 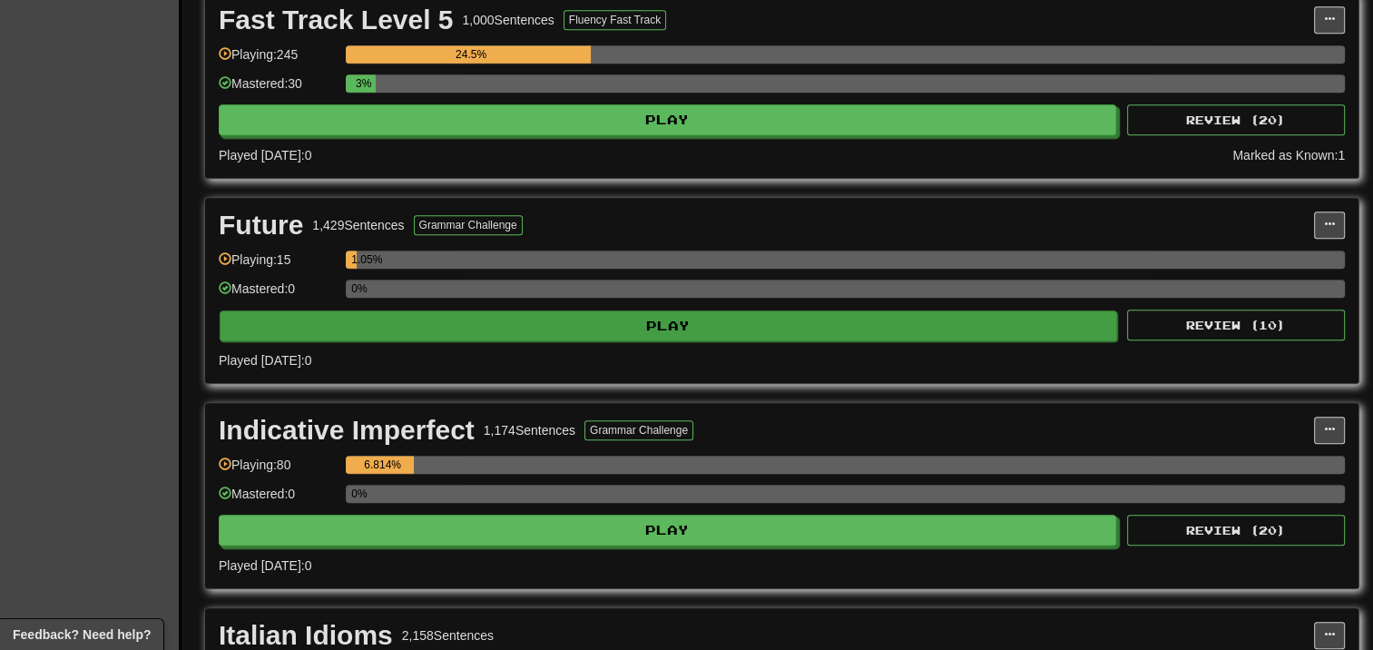 I want to click on div: 6.814%, so click(x=382, y=465).